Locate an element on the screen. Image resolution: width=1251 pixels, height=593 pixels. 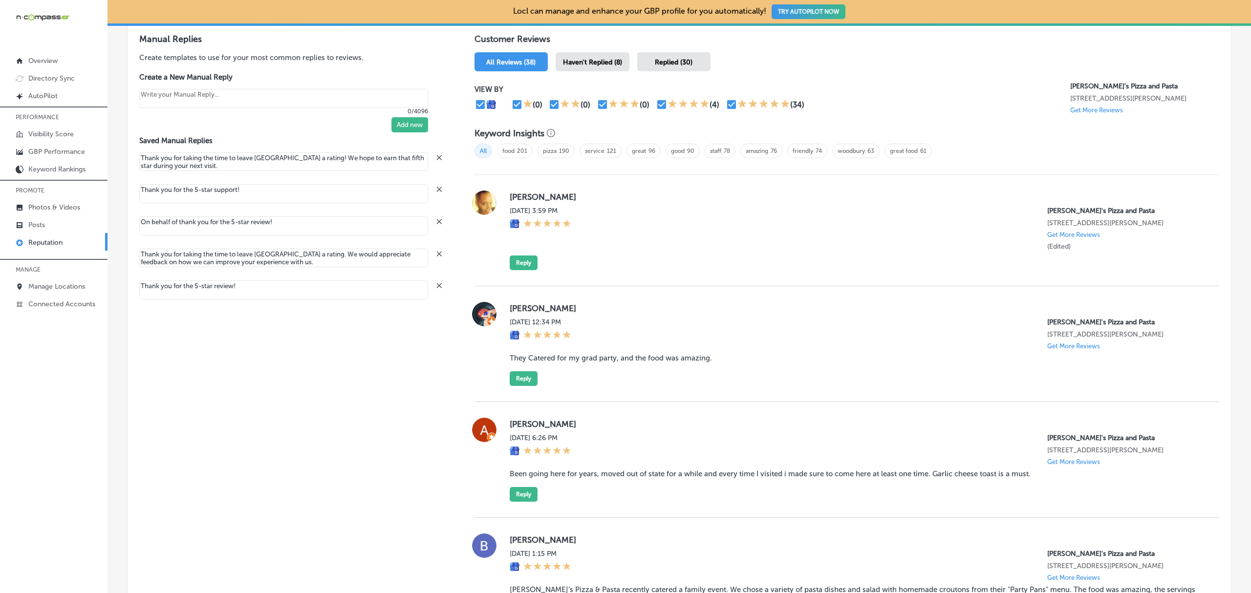
a: 78 is located at coordinates (727, 151).